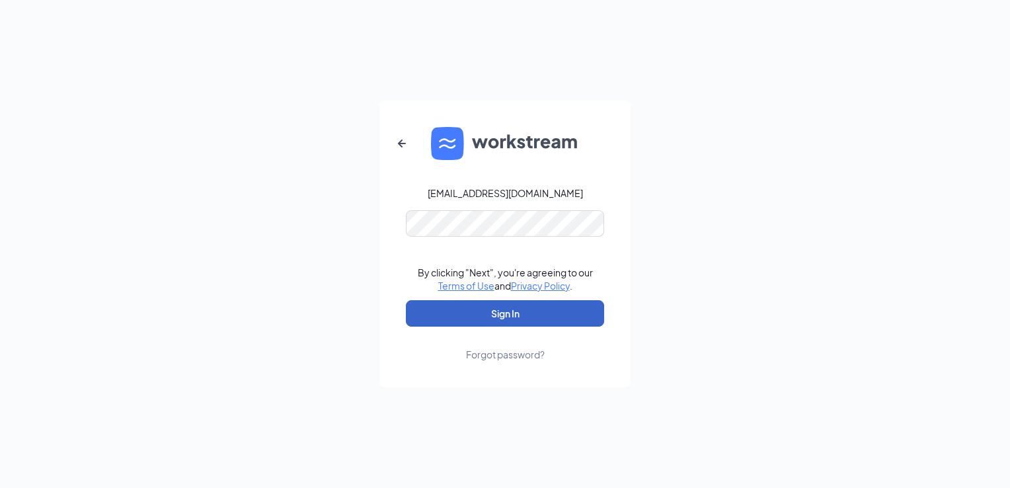 The image size is (1010, 488). What do you see at coordinates (402, 143) in the screenshot?
I see `svg: ArrowLeftNew` at bounding box center [402, 143].